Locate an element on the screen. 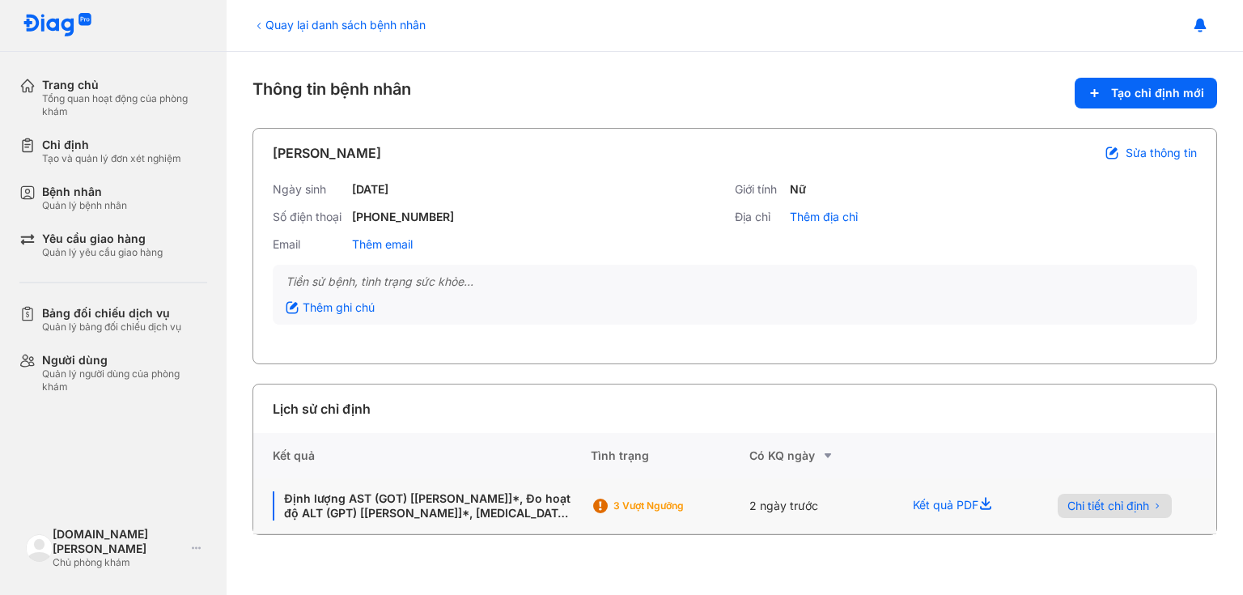 This screenshot has width=1243, height=595. button: Tạo chỉ định mới is located at coordinates (1146, 93).